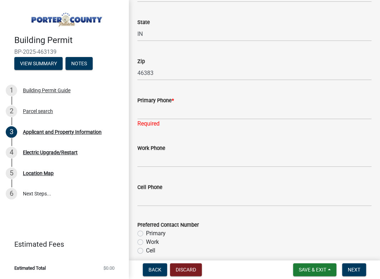 This screenshot has height=279, width=380. I want to click on div: Electric Upgrade/Restart, so click(50, 152).